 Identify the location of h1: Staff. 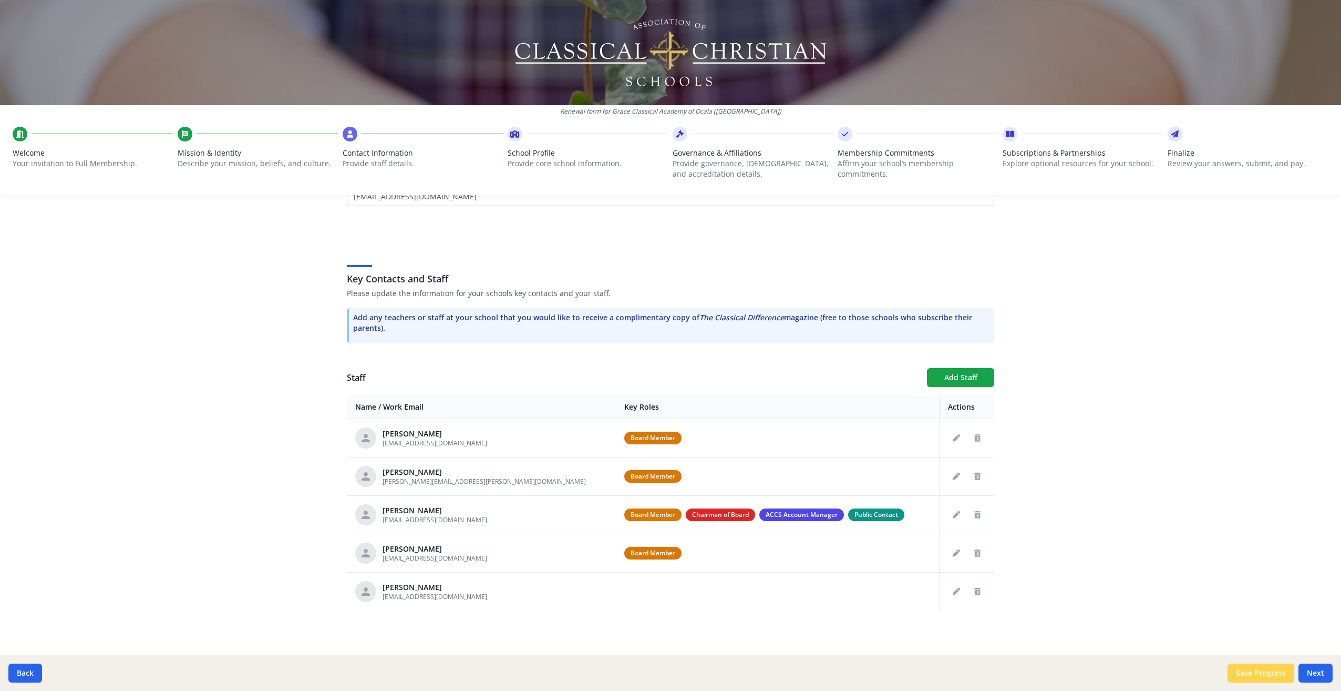
(633, 377).